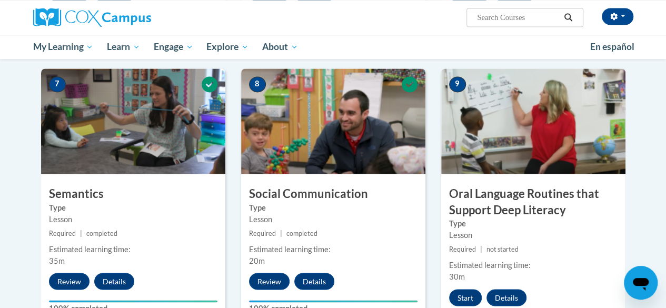 The image size is (666, 308). I want to click on span: 20m, so click(257, 260).